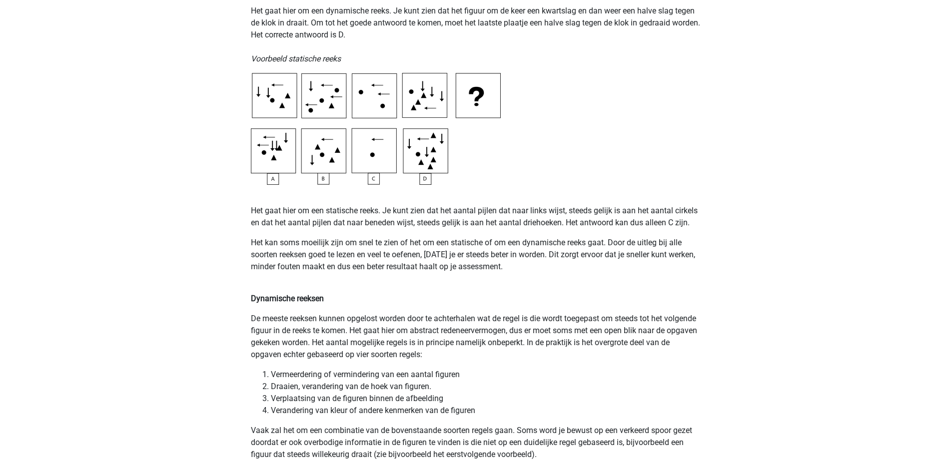  I want to click on li: Verandering van kleur of andere kenmerken van de figuren, so click(486, 411).